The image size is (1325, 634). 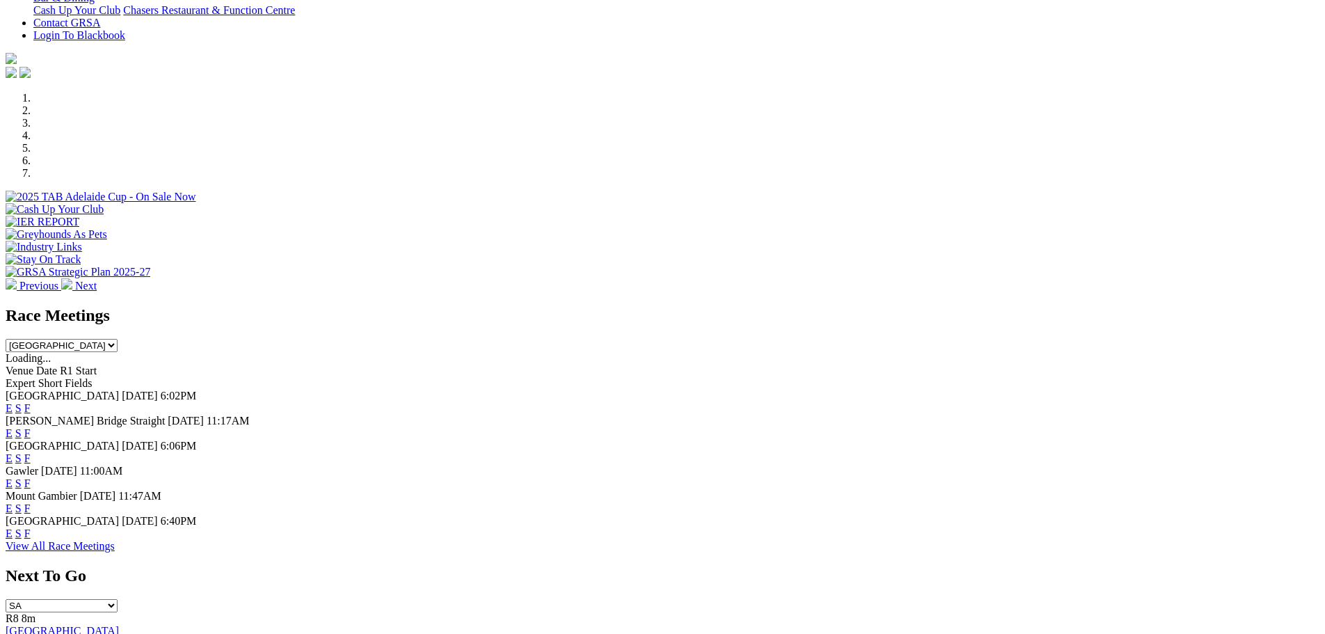 What do you see at coordinates (42, 222) in the screenshot?
I see `img: IER REPORT` at bounding box center [42, 222].